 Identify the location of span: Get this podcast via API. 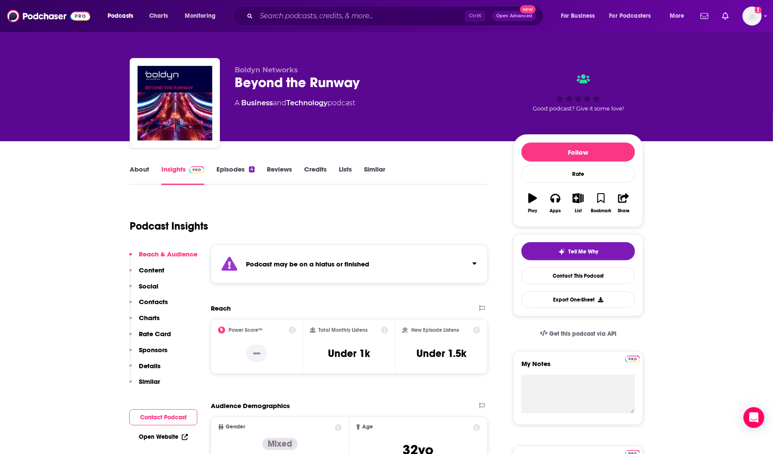
(582, 334).